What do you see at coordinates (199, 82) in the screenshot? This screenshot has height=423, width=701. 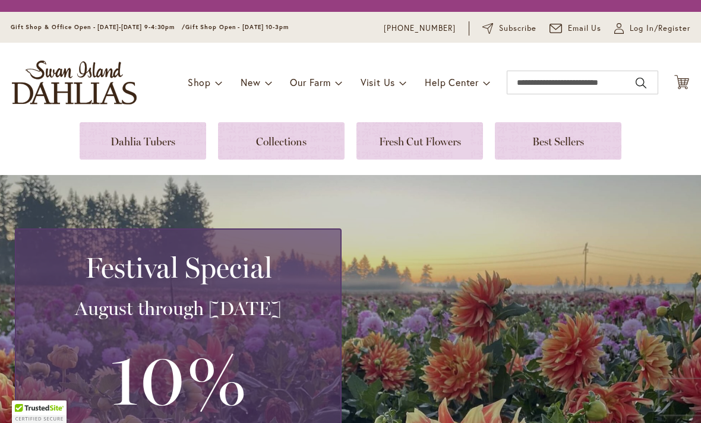 I see `span: Shop` at bounding box center [199, 82].